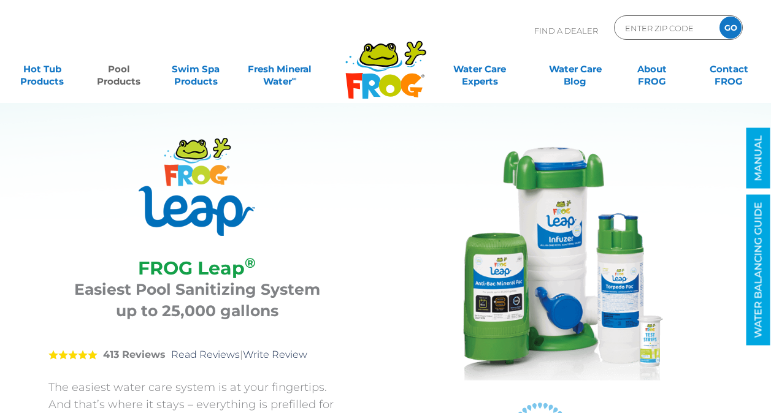  Describe the element at coordinates (728, 69) in the screenshot. I see `a: ContactFROG` at that location.